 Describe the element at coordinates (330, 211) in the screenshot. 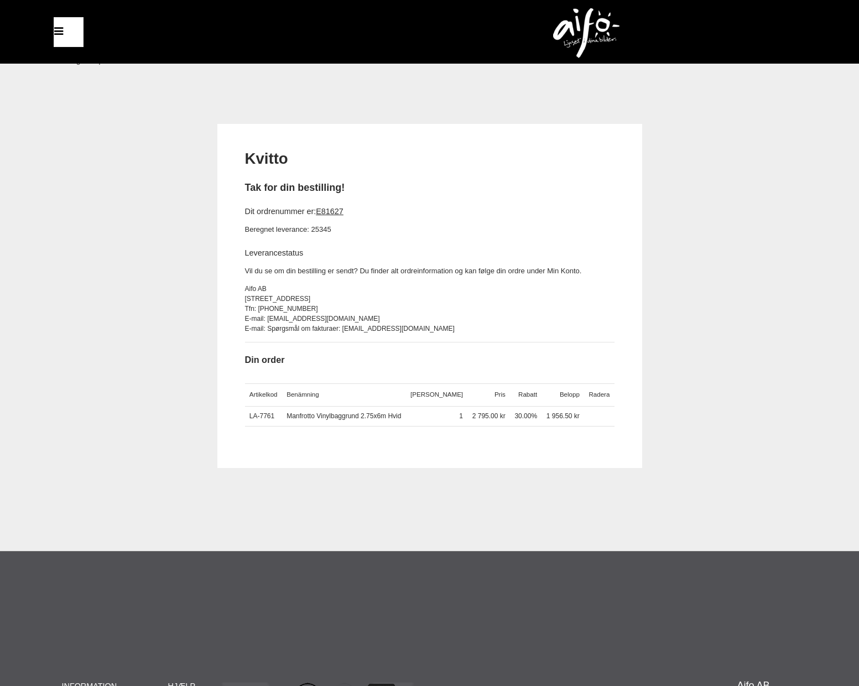

I see `a: E81627` at that location.